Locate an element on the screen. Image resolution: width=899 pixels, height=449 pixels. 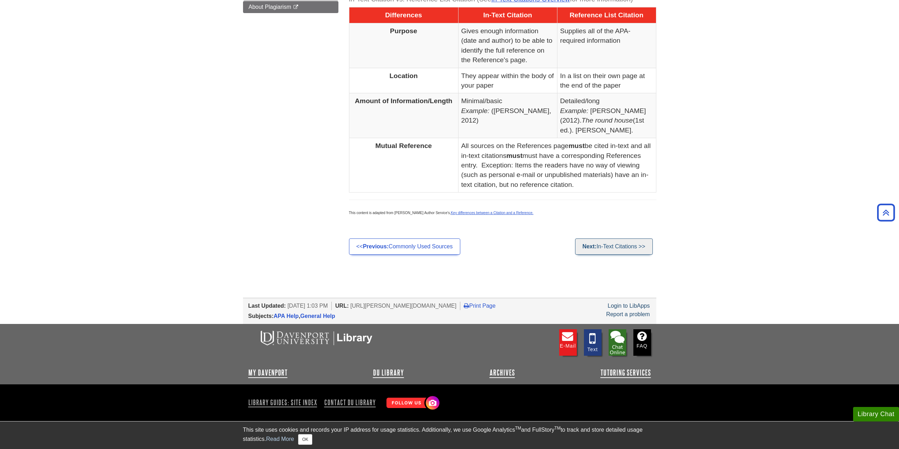
a: Print Page is located at coordinates (480, 306).